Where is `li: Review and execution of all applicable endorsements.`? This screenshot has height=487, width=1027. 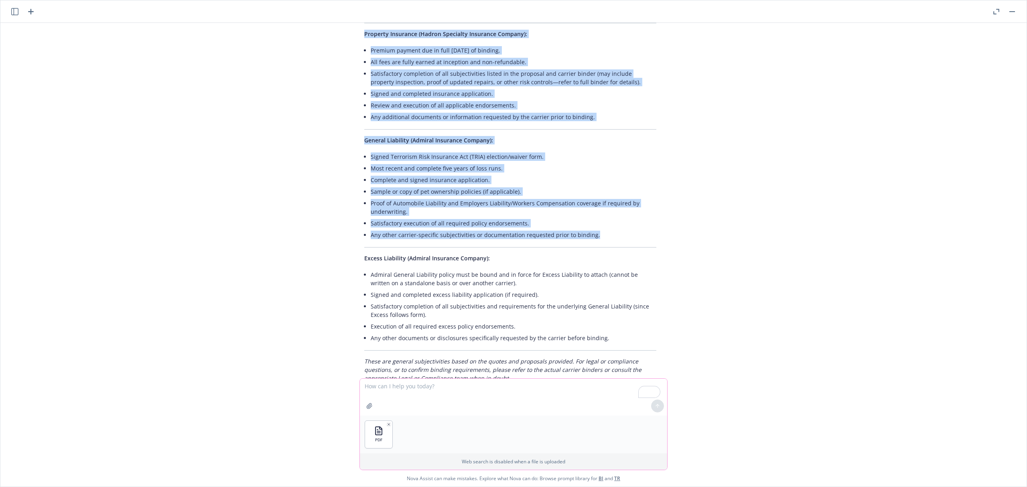 li: Review and execution of all applicable endorsements. is located at coordinates (513, 105).